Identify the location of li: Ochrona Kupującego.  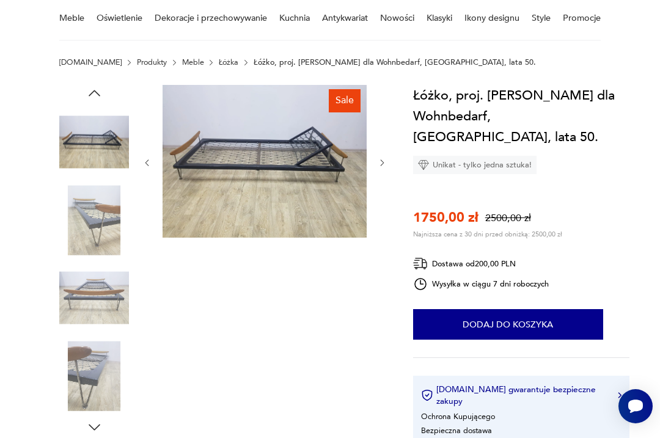
(457, 416).